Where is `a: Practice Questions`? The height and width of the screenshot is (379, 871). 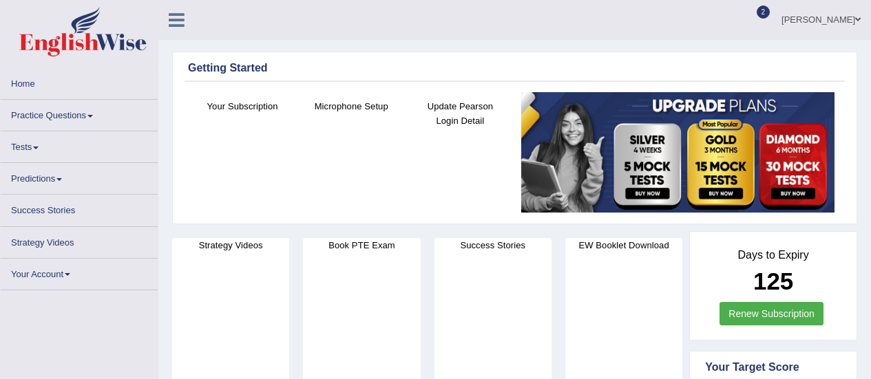 a: Practice Questions is located at coordinates (79, 113).